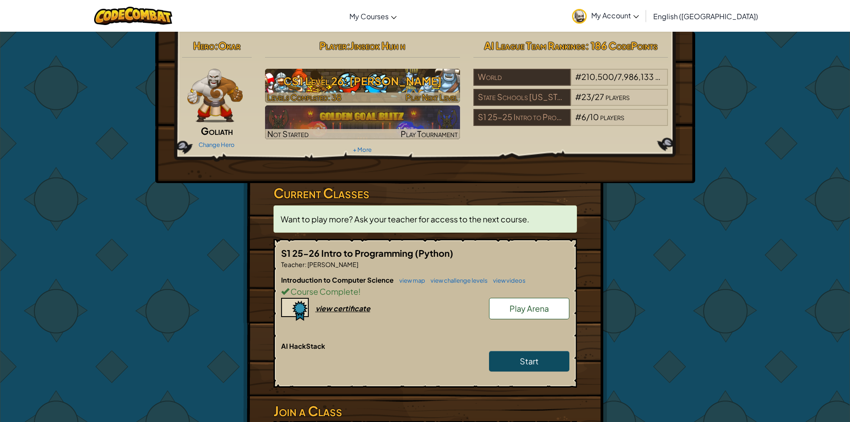 This screenshot has width=850, height=422. Describe the element at coordinates (133, 16) in the screenshot. I see `img: CodeCombat logo` at that location.